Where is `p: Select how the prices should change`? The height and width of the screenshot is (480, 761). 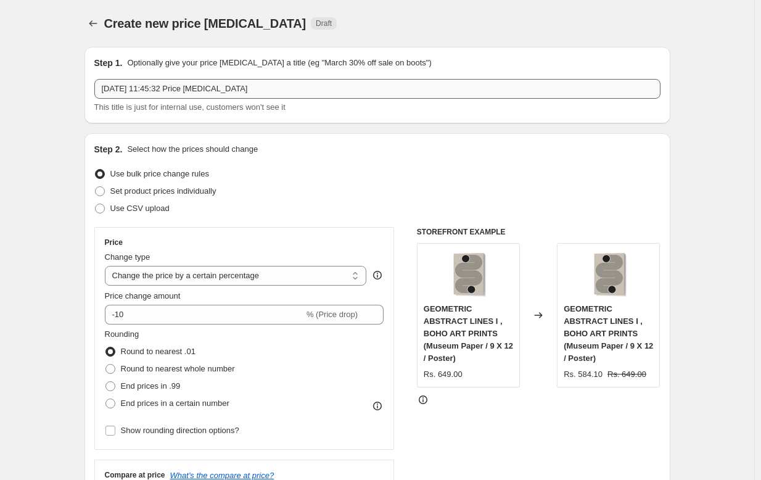 p: Select how the prices should change is located at coordinates (192, 149).